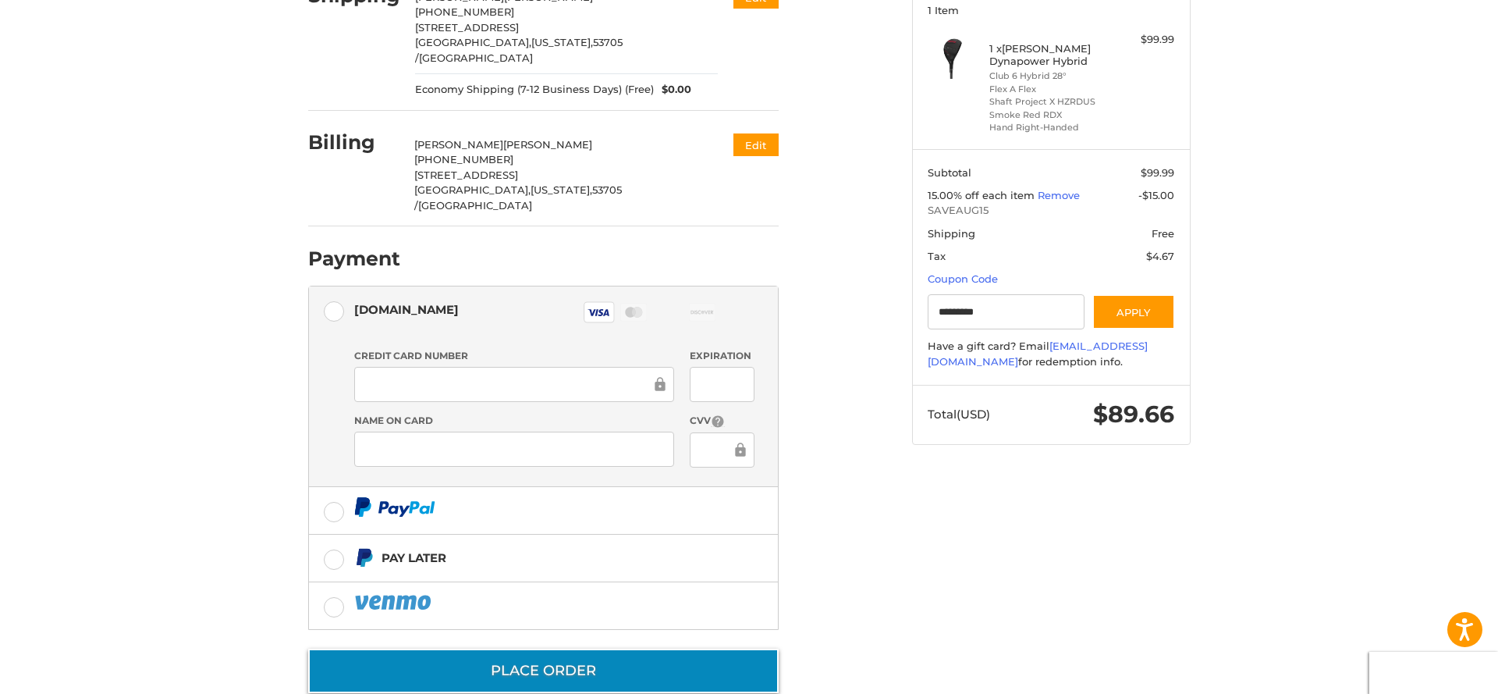  What do you see at coordinates (535, 90) in the screenshot?
I see `span: Economy Shipping (7-12 Business Days) (Free)` at bounding box center [535, 90].